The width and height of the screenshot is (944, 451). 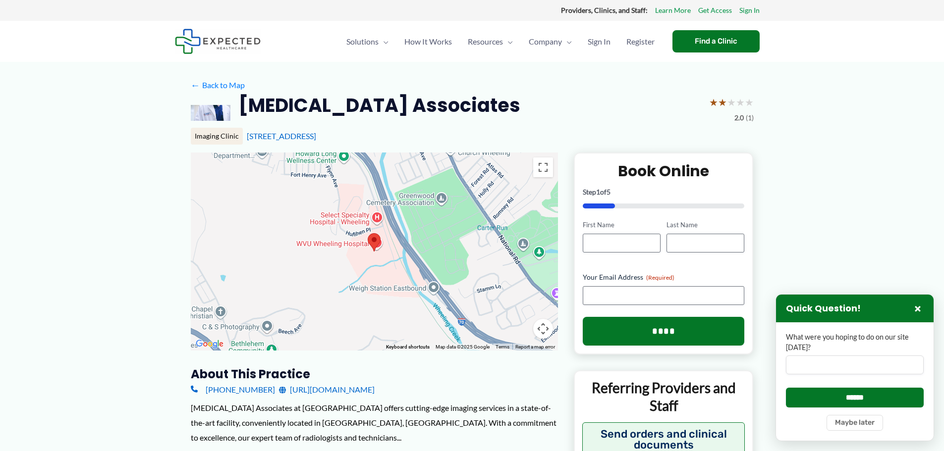 I want to click on button: Close, so click(x=918, y=309).